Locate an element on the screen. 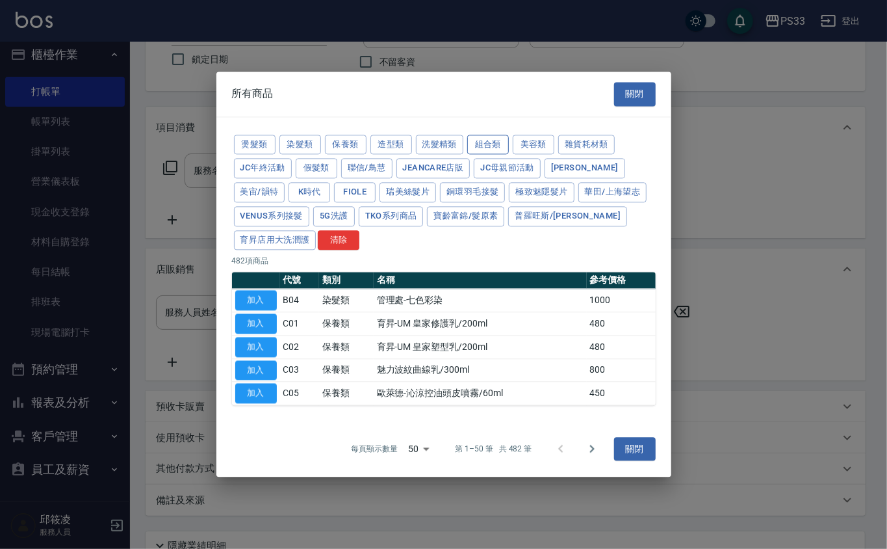 The image size is (887, 549). button: 組合類 is located at coordinates (488, 144).